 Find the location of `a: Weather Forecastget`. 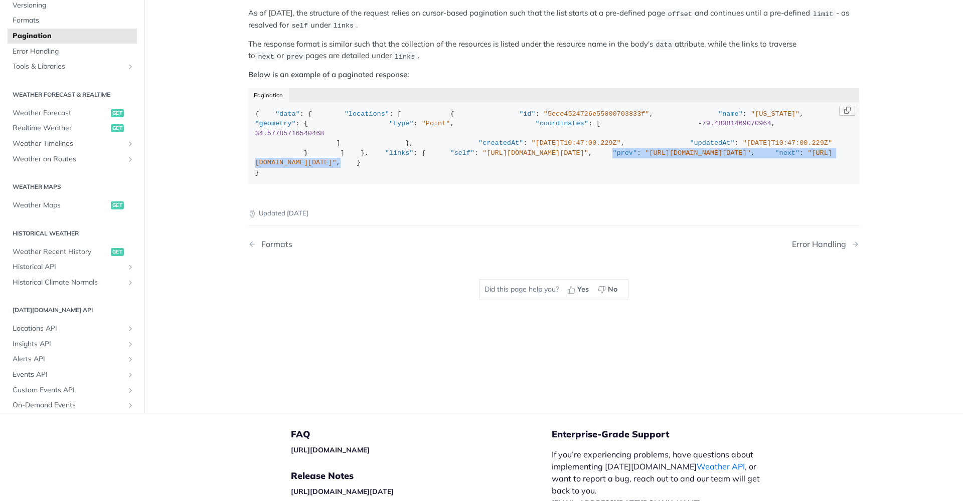

a: Weather Forecastget is located at coordinates (72, 113).